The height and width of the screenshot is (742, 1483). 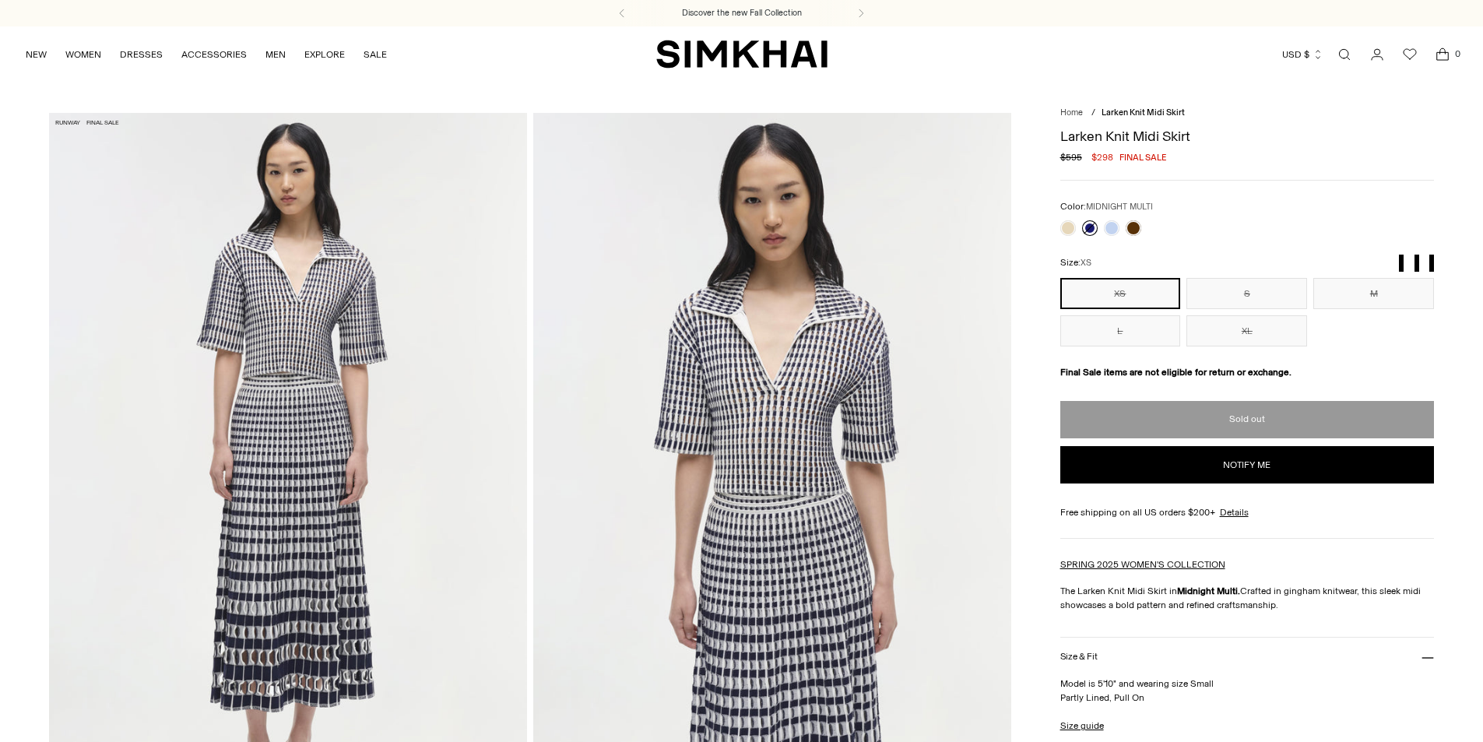 What do you see at coordinates (1247, 512) in the screenshot?
I see `div: Free shipping on all US orders $200+` at bounding box center [1247, 512].